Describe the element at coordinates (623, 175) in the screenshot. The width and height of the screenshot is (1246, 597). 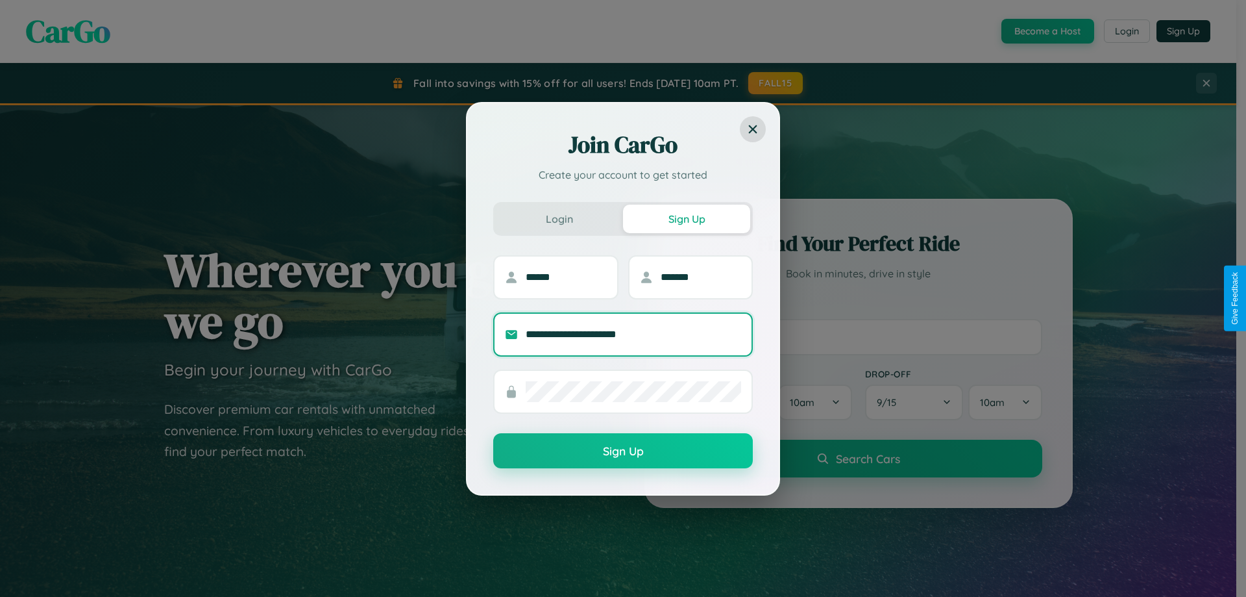
I see `p: Create your account to get started` at that location.